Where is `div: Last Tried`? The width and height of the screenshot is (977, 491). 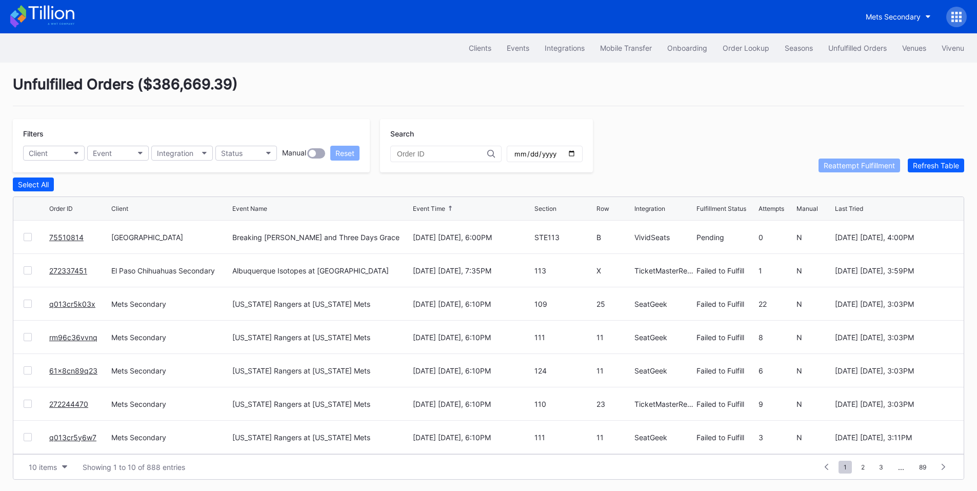 div: Last Tried is located at coordinates (849, 208).